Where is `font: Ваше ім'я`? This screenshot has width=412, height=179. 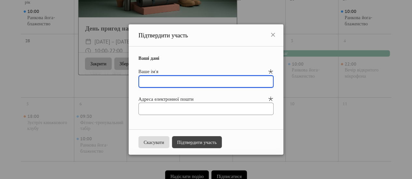
font: Ваше ім'я is located at coordinates (148, 71).